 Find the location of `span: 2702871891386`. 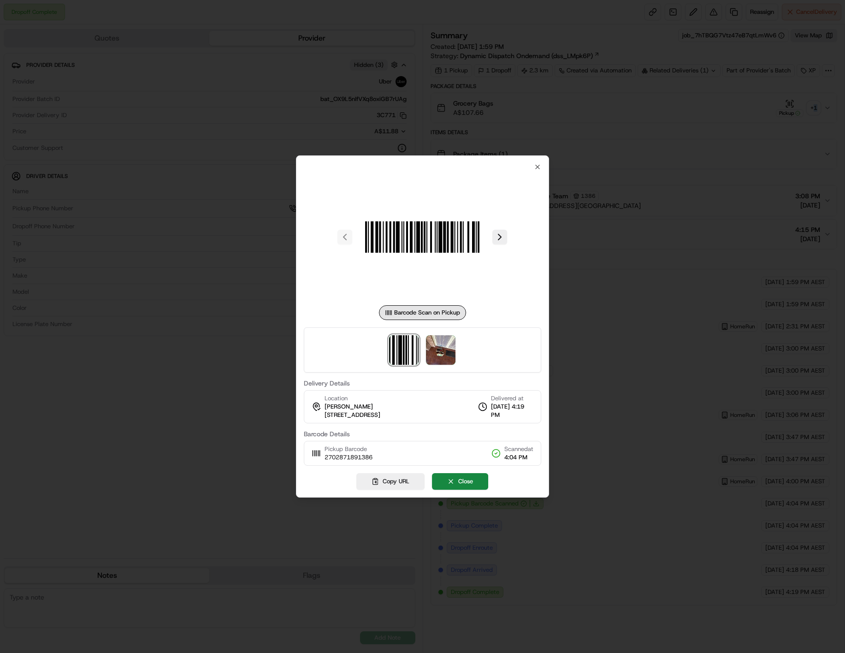

span: 2702871891386 is located at coordinates (349, 457).